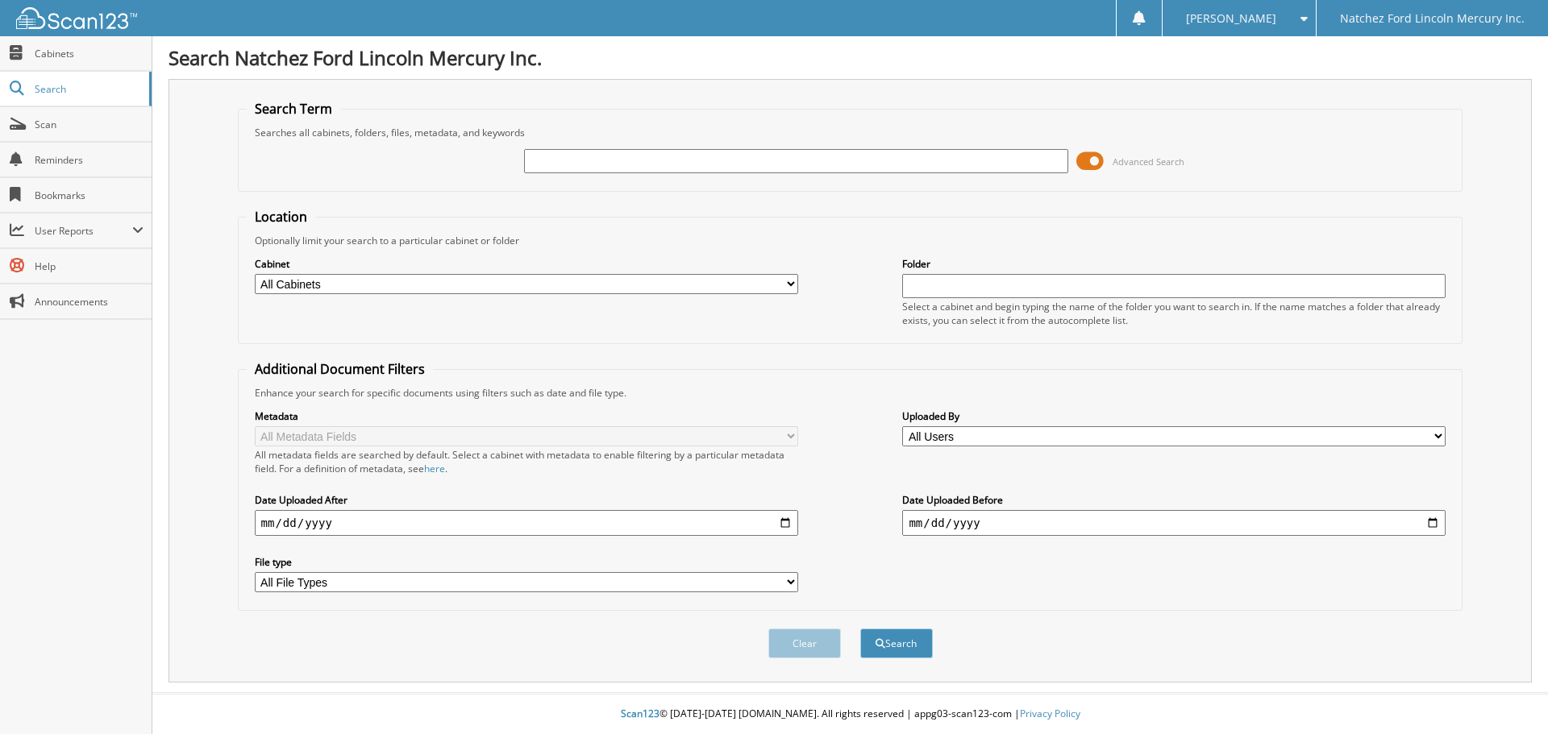 This screenshot has height=734, width=1548. Describe the element at coordinates (1050, 713) in the screenshot. I see `a: Privacy Policy` at that location.